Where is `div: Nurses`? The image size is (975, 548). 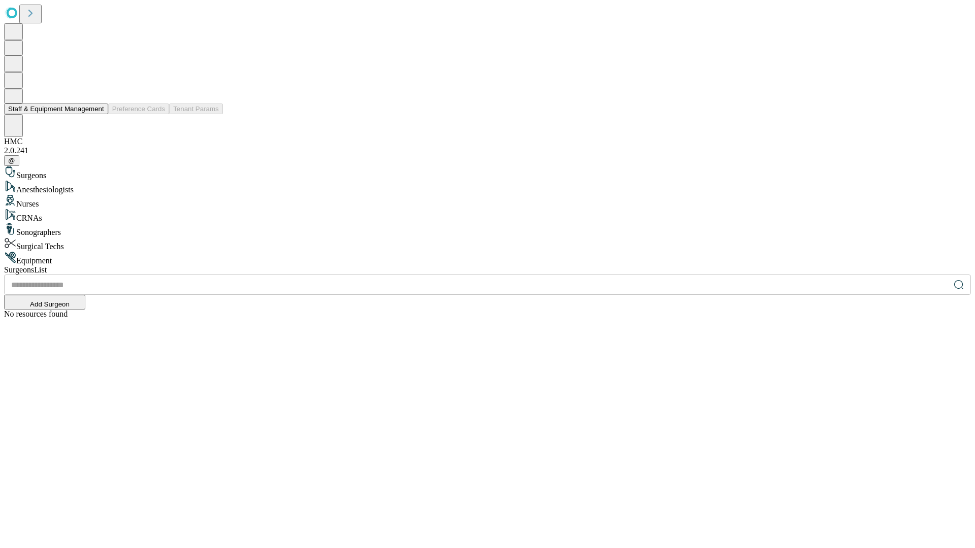
div: Nurses is located at coordinates (487, 202).